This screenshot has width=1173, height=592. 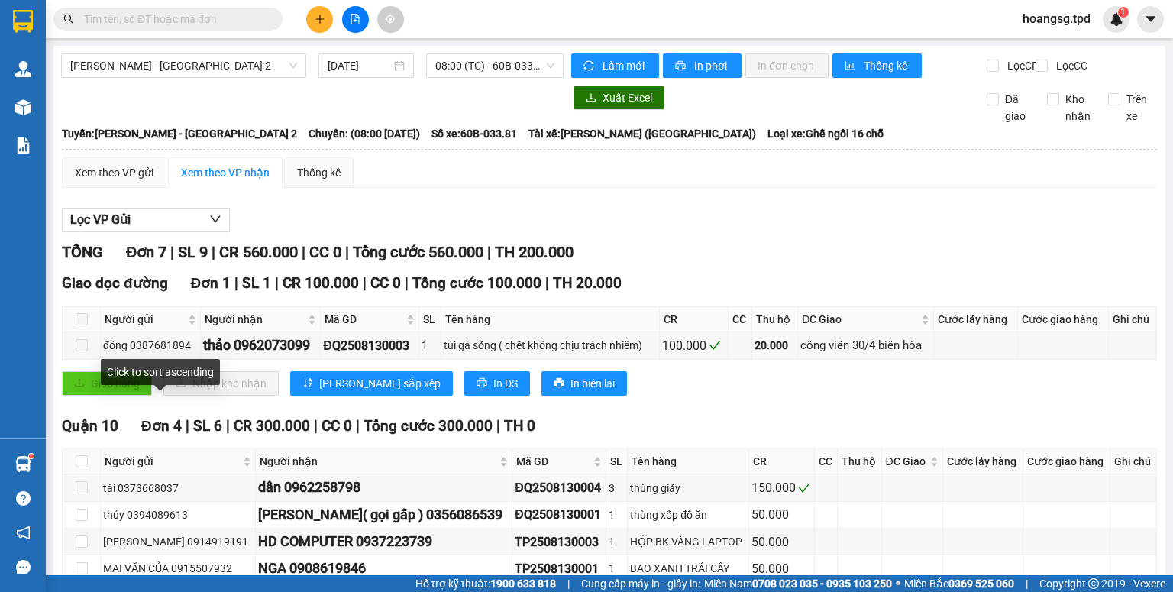 I want to click on span: file-add, so click(x=355, y=19).